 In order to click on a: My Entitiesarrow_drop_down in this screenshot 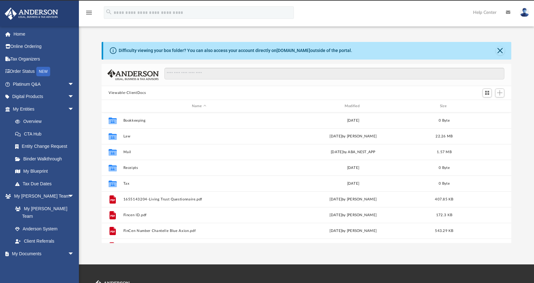, I will do `click(44, 109)`.